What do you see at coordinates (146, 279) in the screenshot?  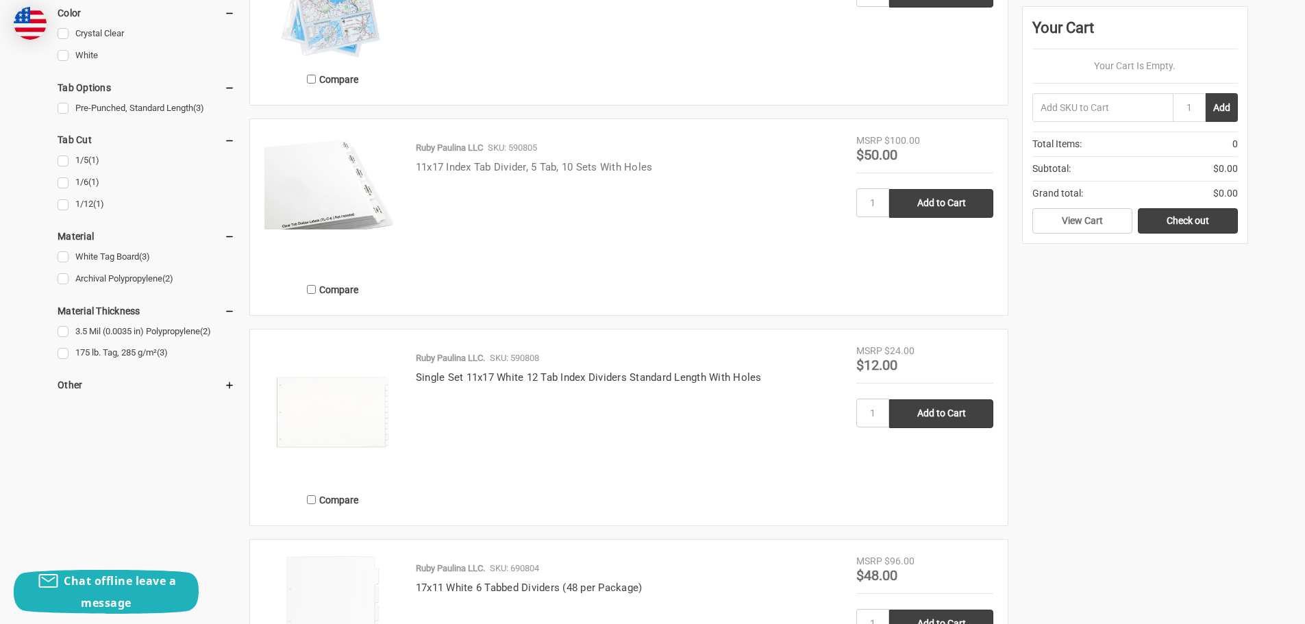 I see `a: Archival Polypropylene` at bounding box center [146, 279].